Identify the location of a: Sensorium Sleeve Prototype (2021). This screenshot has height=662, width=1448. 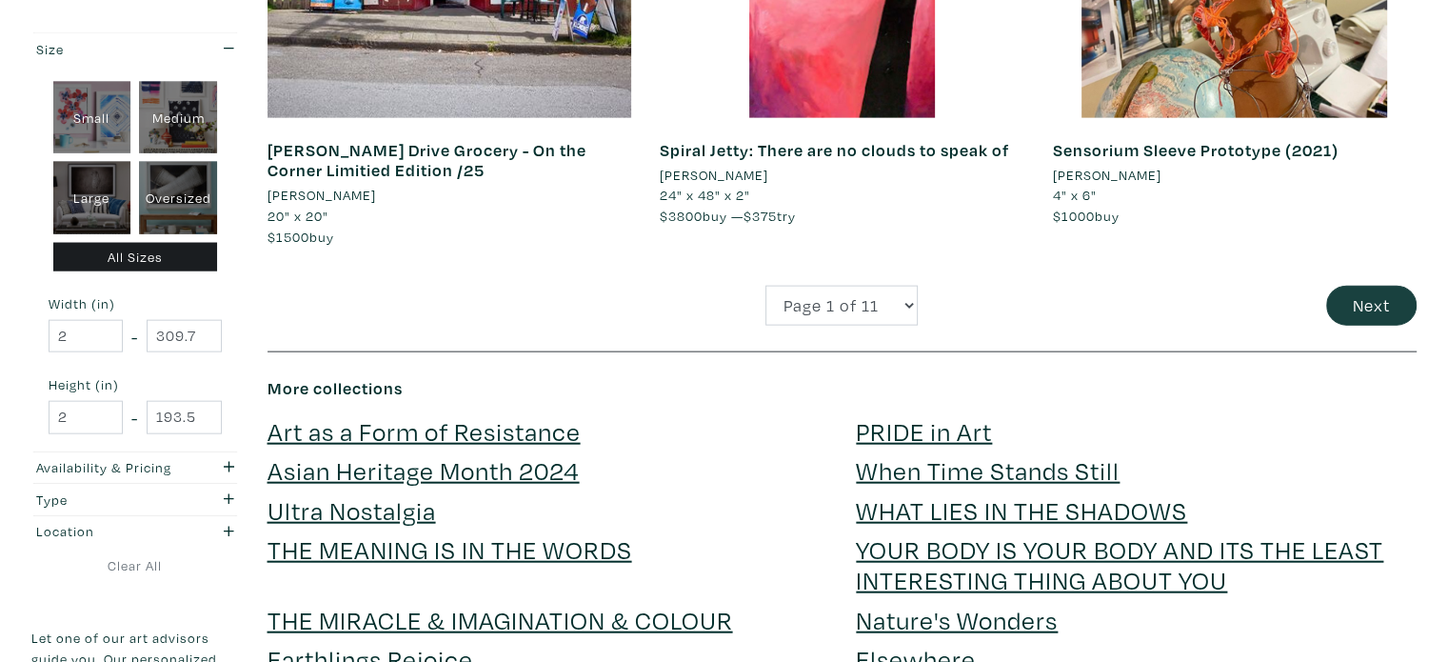
(1196, 149).